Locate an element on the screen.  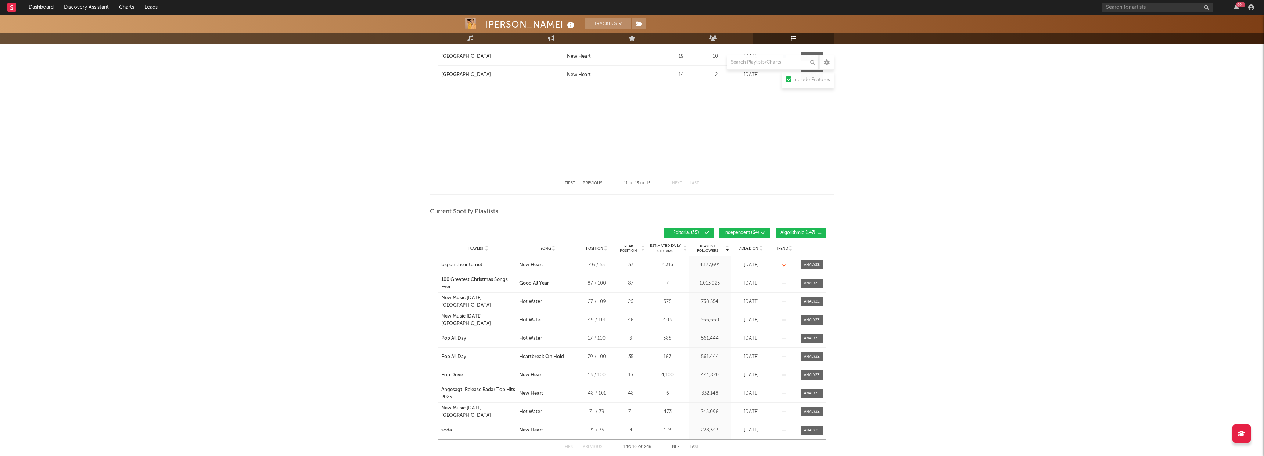
div: Angesagt! Release Radar Top Hits 2025 is located at coordinates (478, 393).